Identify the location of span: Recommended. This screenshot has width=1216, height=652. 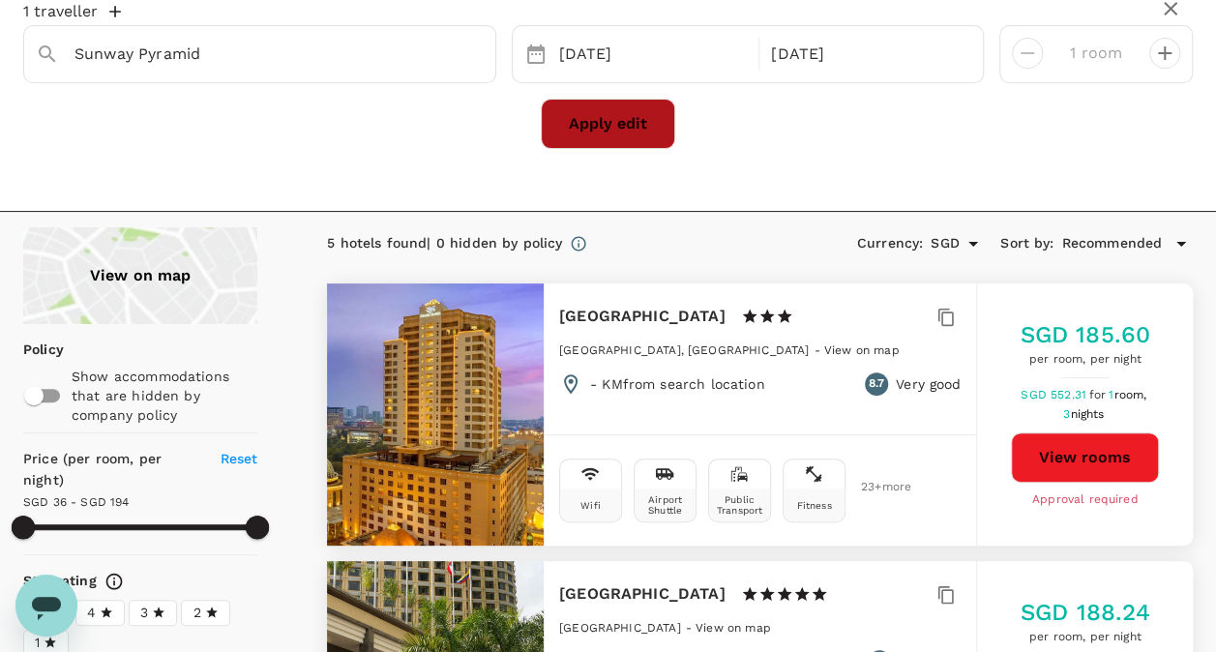
(1112, 244).